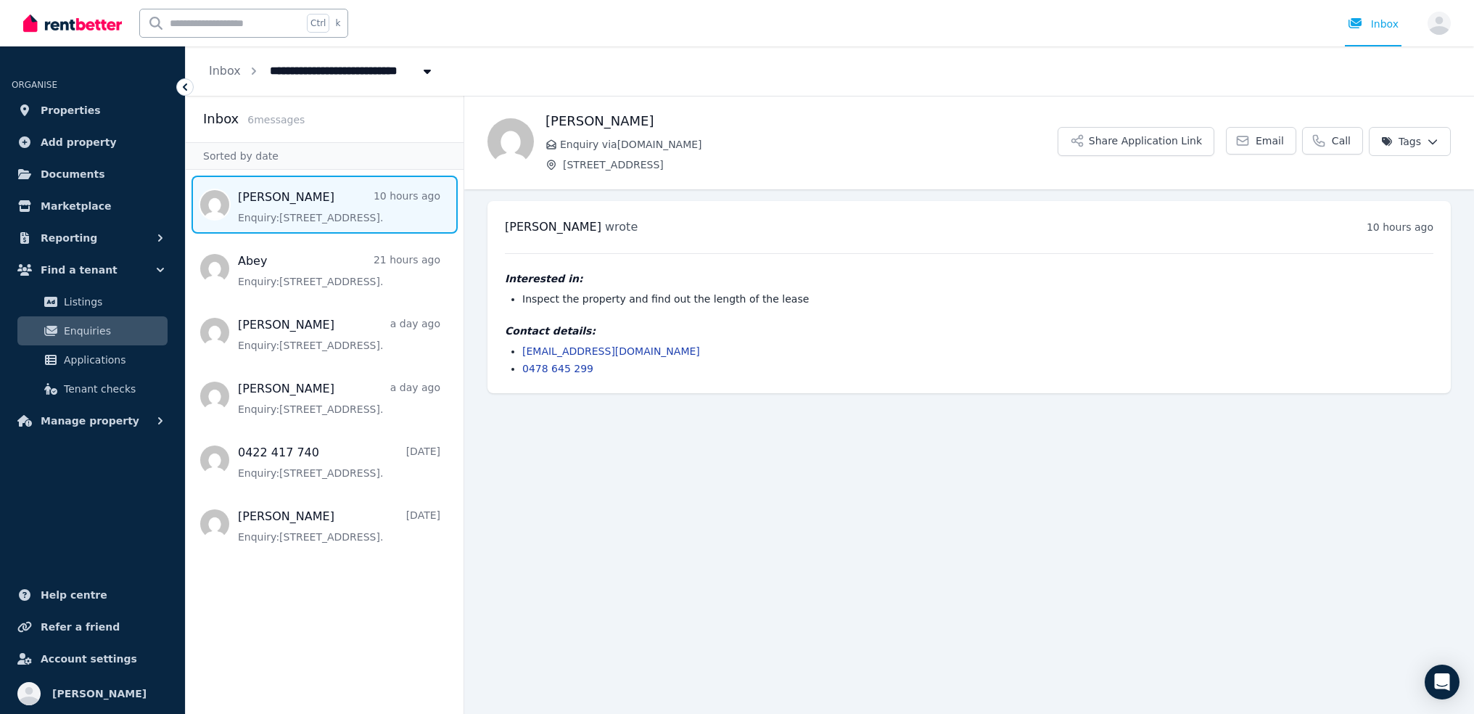  What do you see at coordinates (220, 119) in the screenshot?
I see `h2: Inbox` at bounding box center [220, 119].